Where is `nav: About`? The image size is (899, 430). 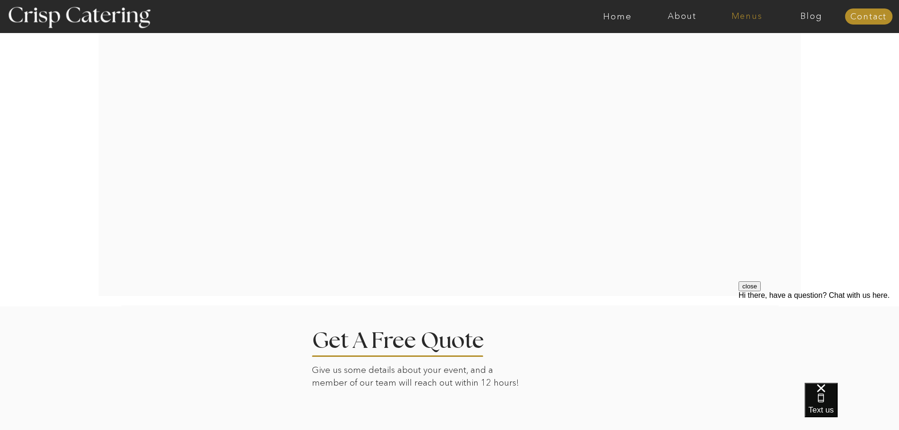 nav: About is located at coordinates (682, 17).